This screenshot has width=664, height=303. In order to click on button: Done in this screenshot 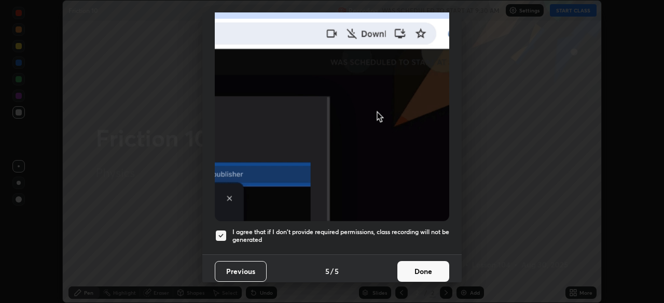, I will do `click(423, 272)`.